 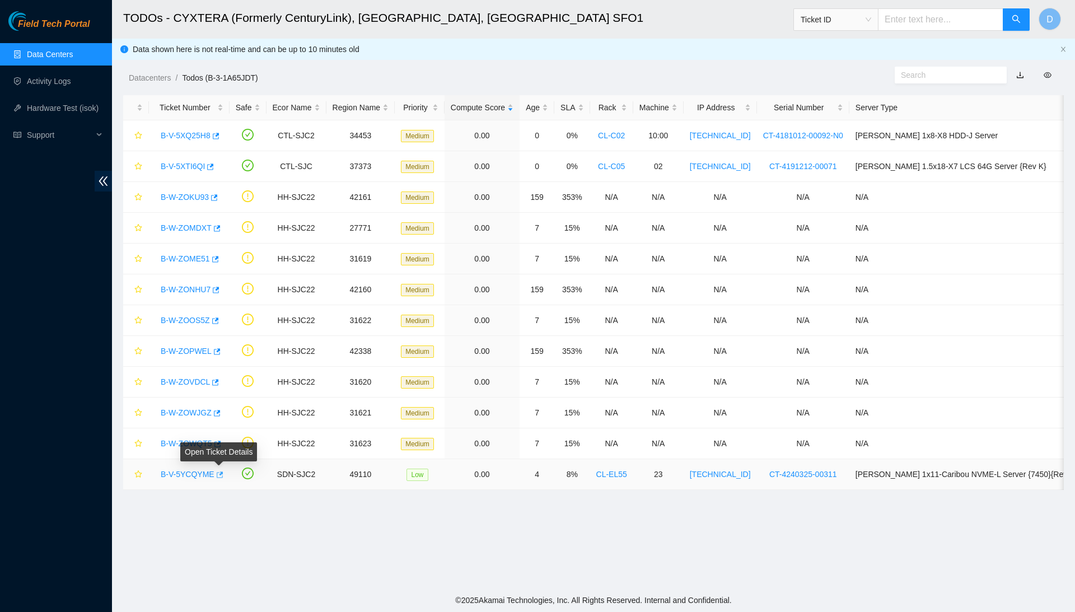 What do you see at coordinates (186, 228) in the screenshot?
I see `a: B-W-ZOMDXT` at bounding box center [186, 228].